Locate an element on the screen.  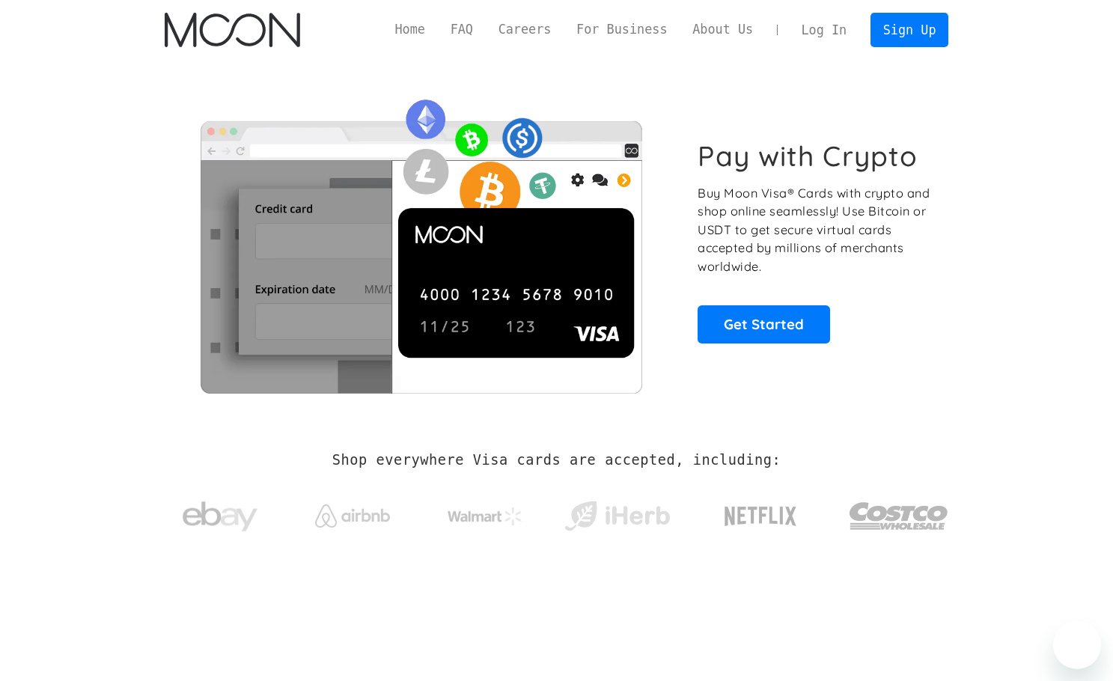
a: Costco is located at coordinates (899, 512).